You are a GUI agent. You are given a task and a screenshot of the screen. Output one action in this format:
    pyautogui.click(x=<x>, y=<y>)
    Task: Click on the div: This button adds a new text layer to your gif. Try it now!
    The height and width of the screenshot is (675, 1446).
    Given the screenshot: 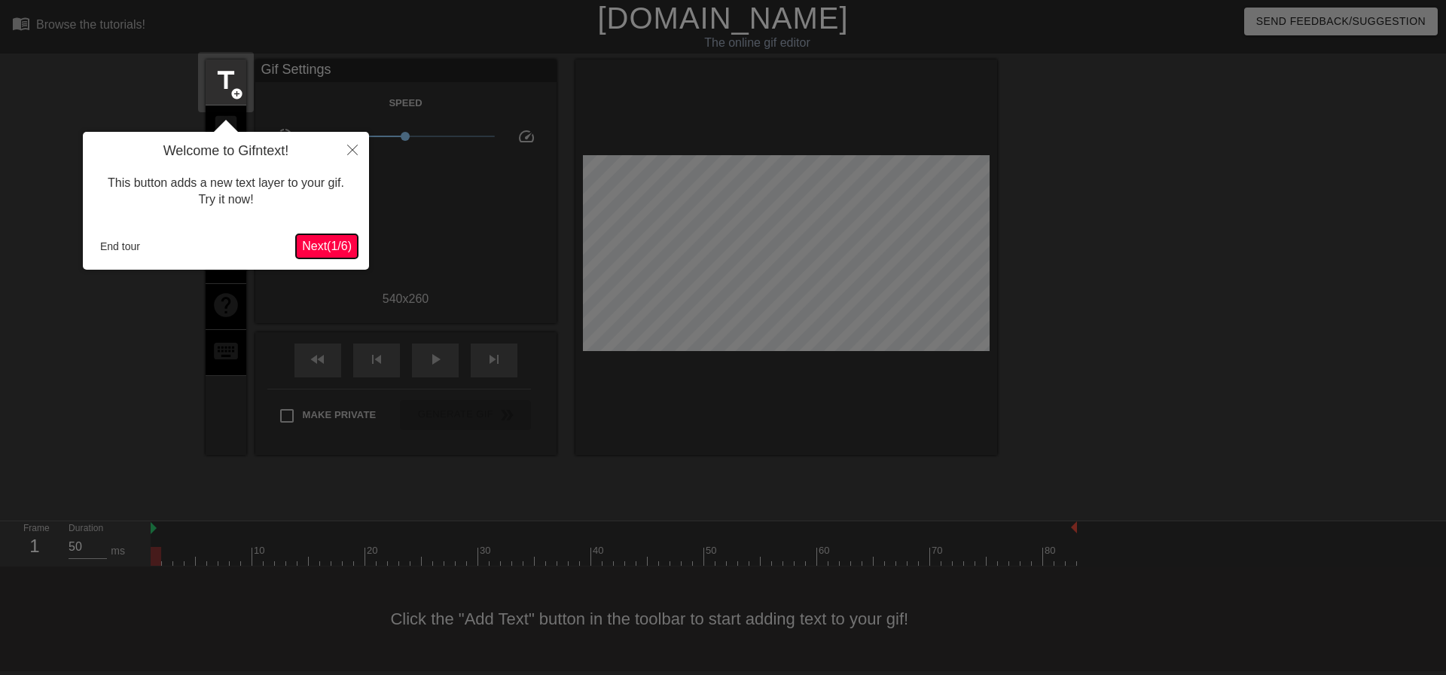 What is the action you would take?
    pyautogui.click(x=226, y=191)
    